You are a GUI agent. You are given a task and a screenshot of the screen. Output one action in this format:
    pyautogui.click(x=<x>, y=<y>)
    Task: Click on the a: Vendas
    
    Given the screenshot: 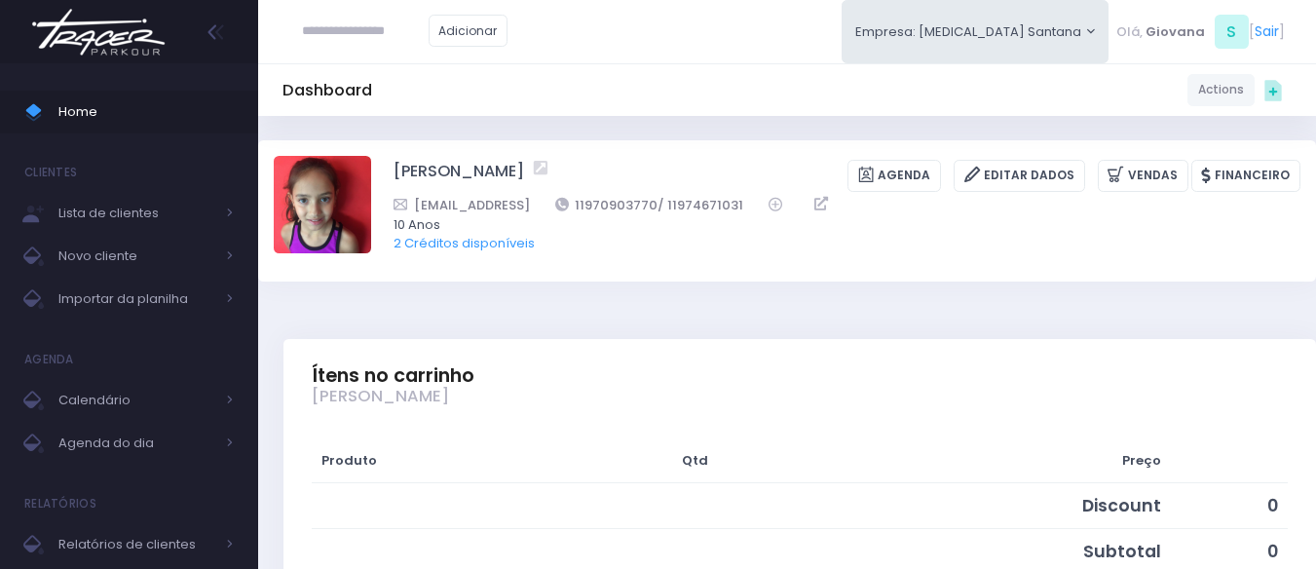 What is the action you would take?
    pyautogui.click(x=1142, y=175)
    